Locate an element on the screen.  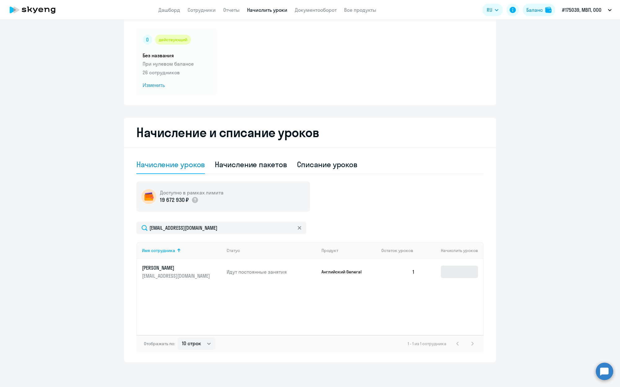
button: #175039, МВП, ООО is located at coordinates (587, 10).